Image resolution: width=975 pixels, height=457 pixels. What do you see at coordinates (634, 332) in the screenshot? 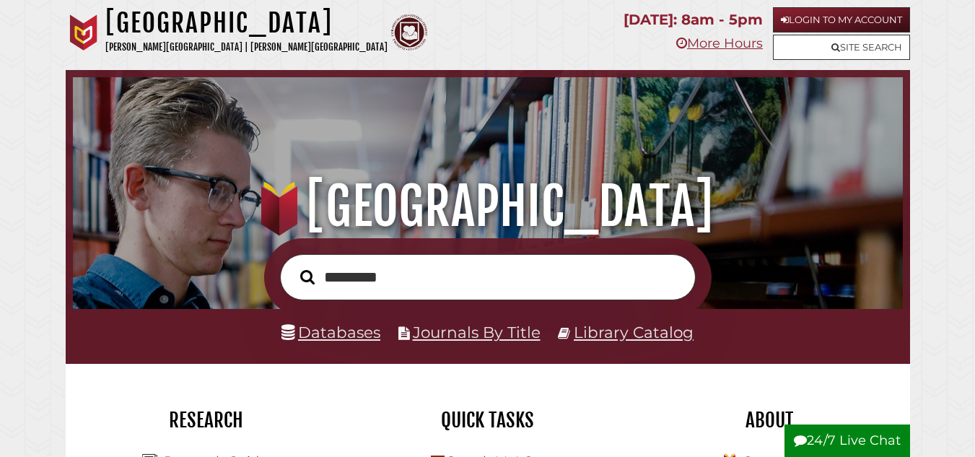
I see `a: Library Catalog` at bounding box center [634, 332].